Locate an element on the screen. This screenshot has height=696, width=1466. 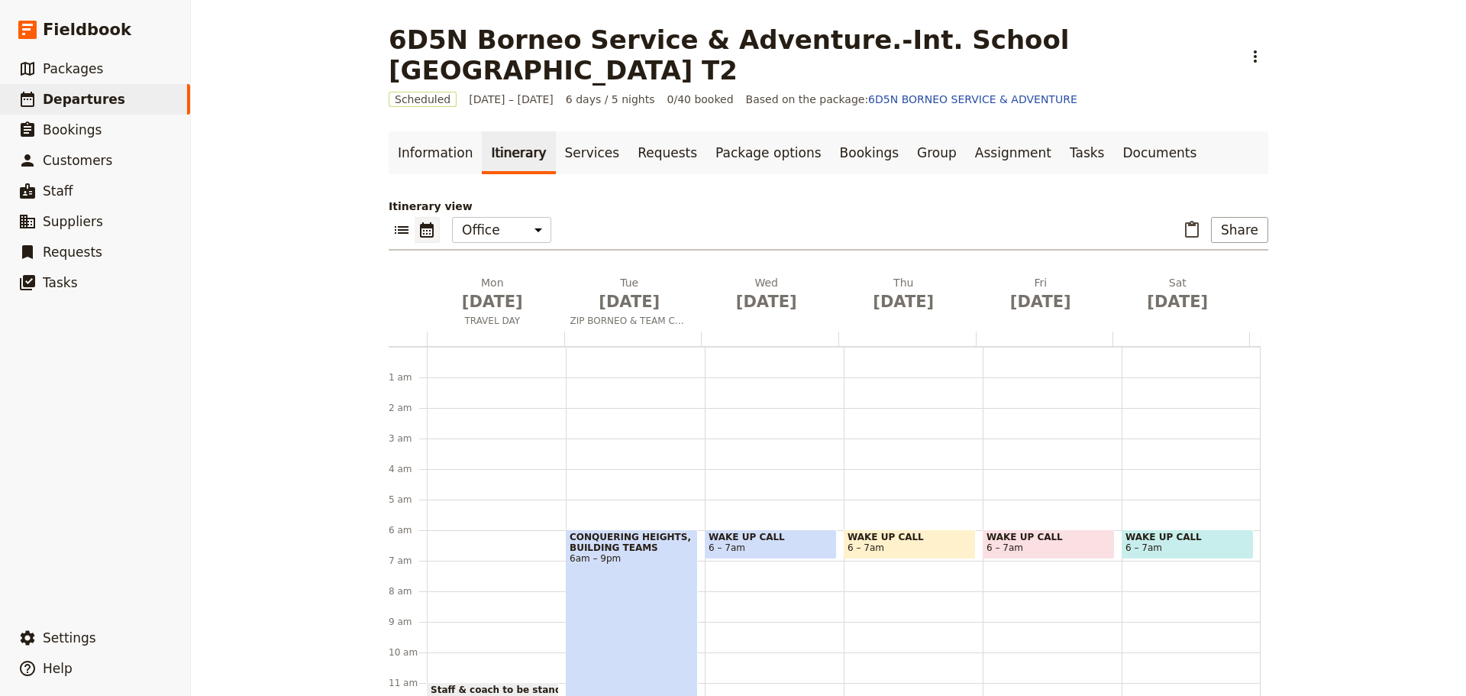
div: 11 am is located at coordinates (408, 683).